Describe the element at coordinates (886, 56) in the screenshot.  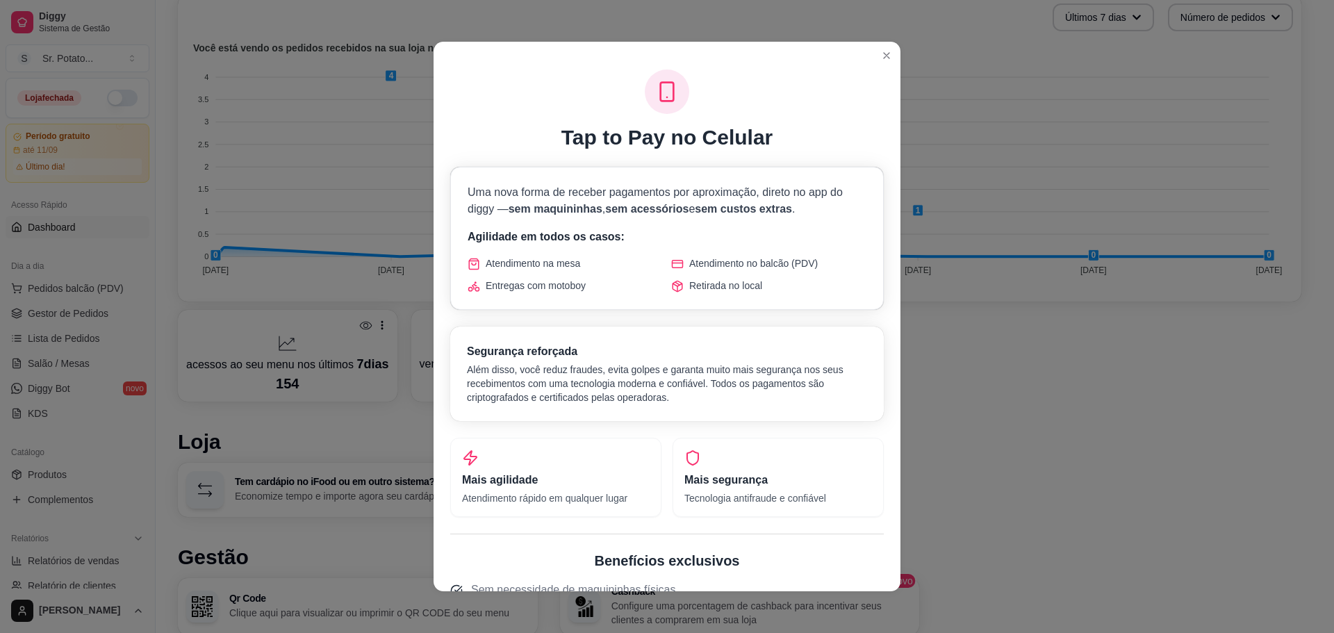
I see `button: Close` at that location.